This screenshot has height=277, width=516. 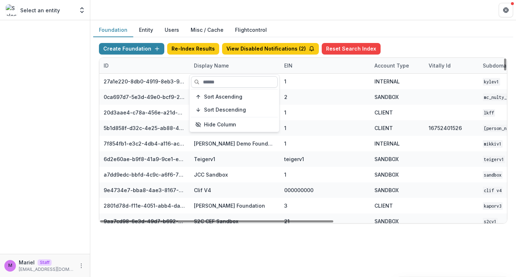 What do you see at coordinates (144, 174) in the screenshot?
I see `div: a7dd9edc-bbfd-4c9c-a6f6-76d0743bf1cd` at bounding box center [144, 174].